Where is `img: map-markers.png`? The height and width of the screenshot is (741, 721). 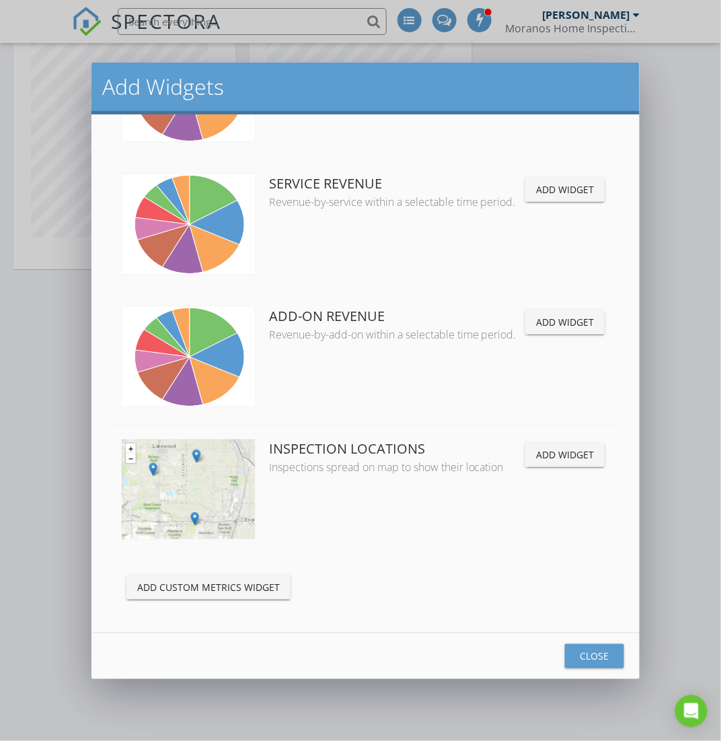 img: map-markers.png is located at coordinates (188, 489).